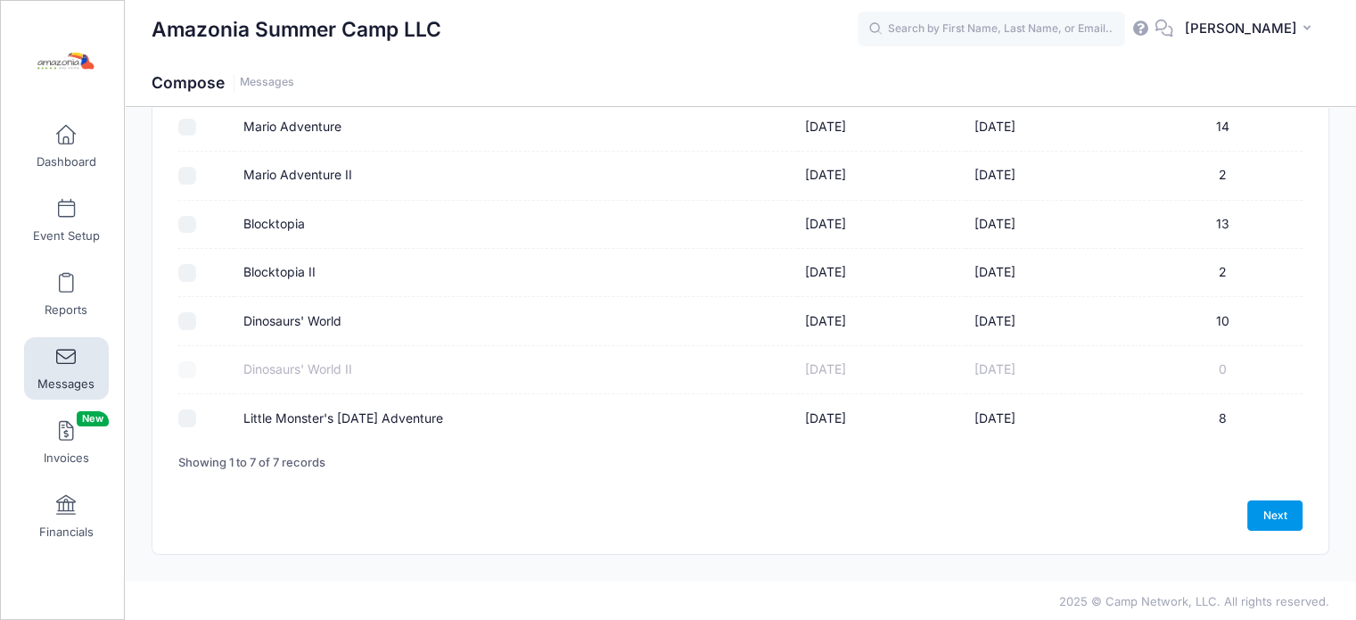 This screenshot has width=1356, height=620. I want to click on a: Amazonia Summer Camp LLC, so click(63, 61).